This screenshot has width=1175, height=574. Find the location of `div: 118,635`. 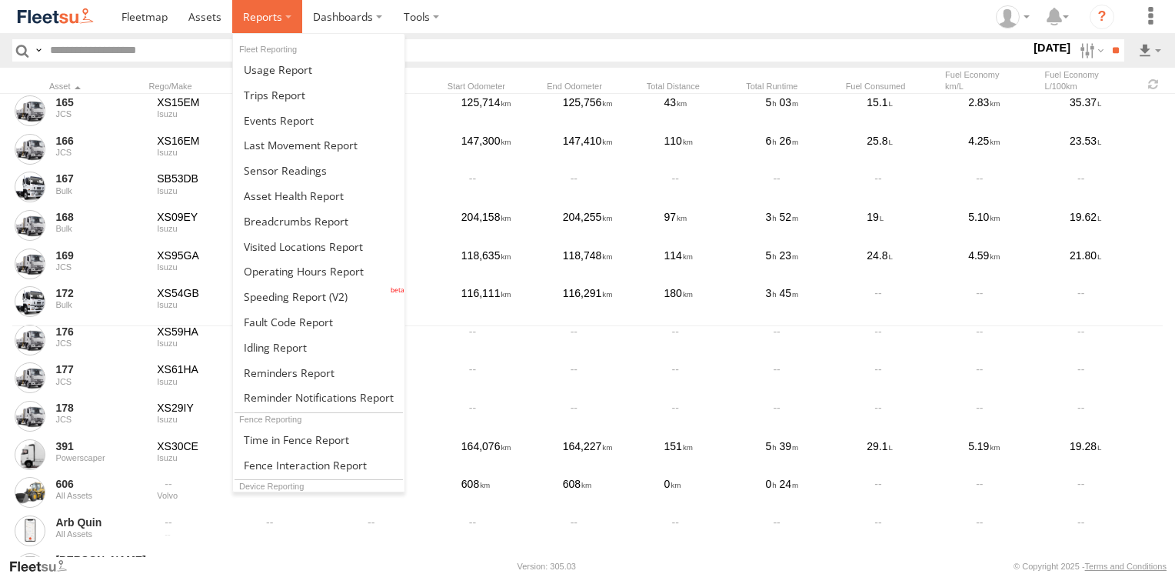

div: 118,635 is located at coordinates (507, 264).